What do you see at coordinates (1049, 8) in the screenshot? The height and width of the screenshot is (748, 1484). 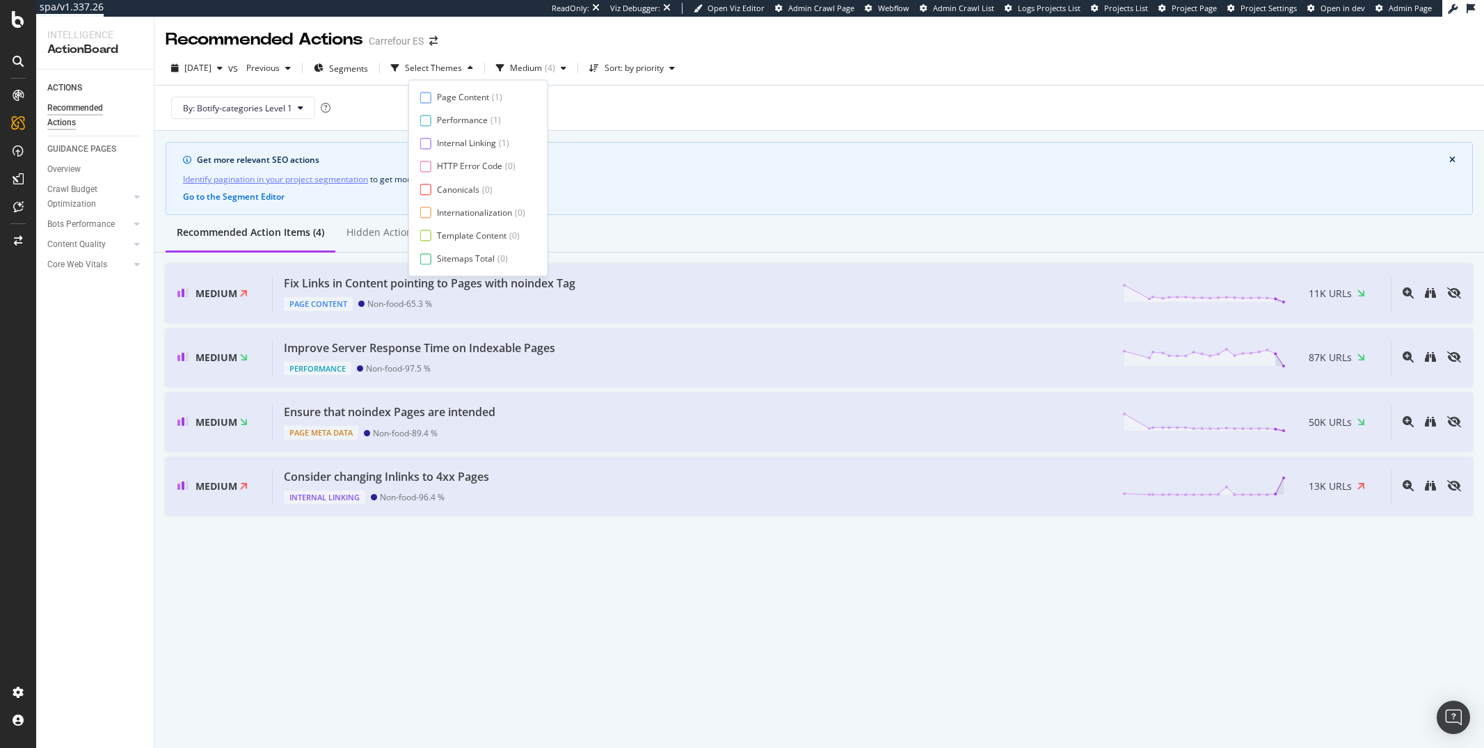 I see `span: Logs Projects List` at bounding box center [1049, 8].